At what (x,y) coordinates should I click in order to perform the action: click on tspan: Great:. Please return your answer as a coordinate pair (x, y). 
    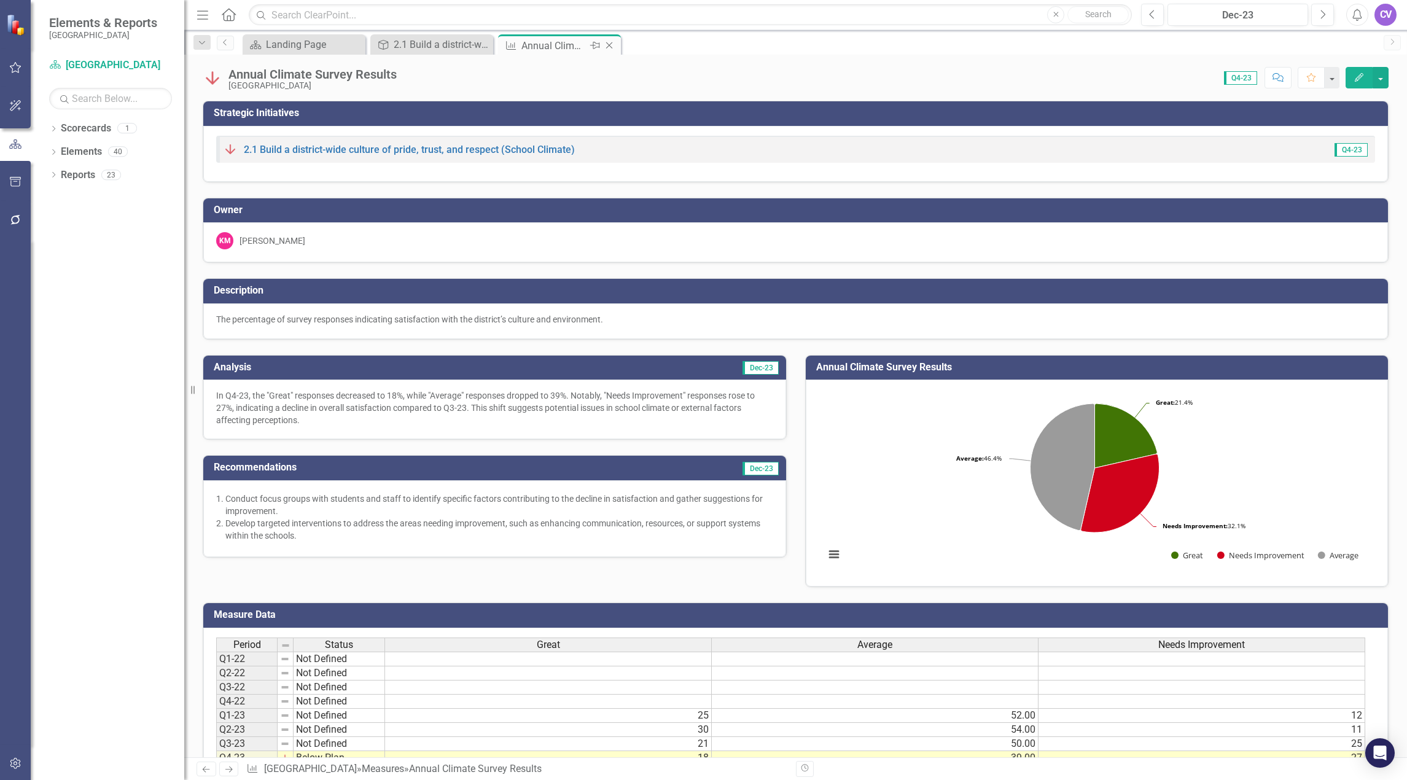
    Looking at the image, I should click on (1165, 402).